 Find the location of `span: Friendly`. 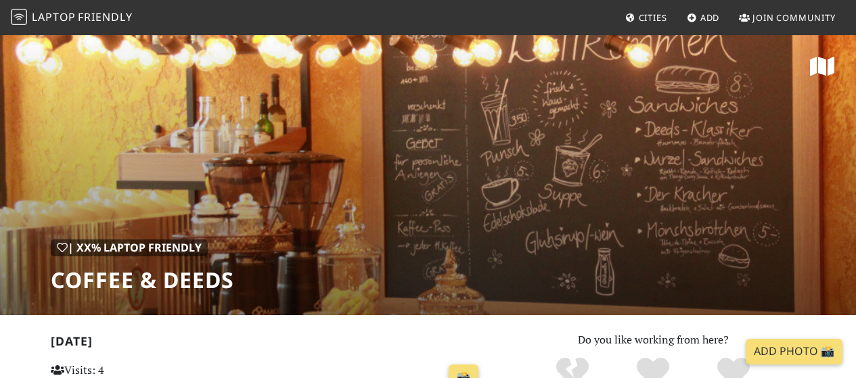

span: Friendly is located at coordinates (105, 17).